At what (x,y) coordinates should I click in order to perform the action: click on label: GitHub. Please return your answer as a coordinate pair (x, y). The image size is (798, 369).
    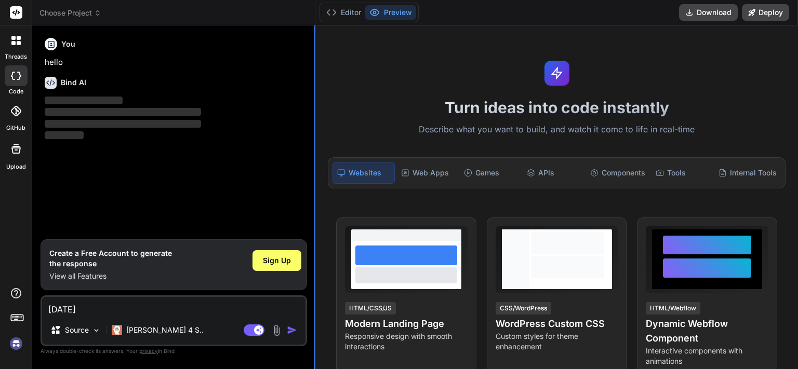
    Looking at the image, I should click on (16, 128).